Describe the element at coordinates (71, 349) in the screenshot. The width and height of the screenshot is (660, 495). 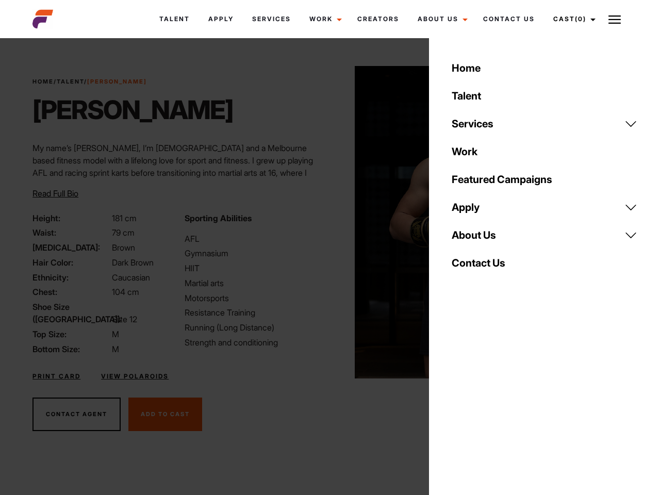
I see `span: Bottom Size:` at that location.